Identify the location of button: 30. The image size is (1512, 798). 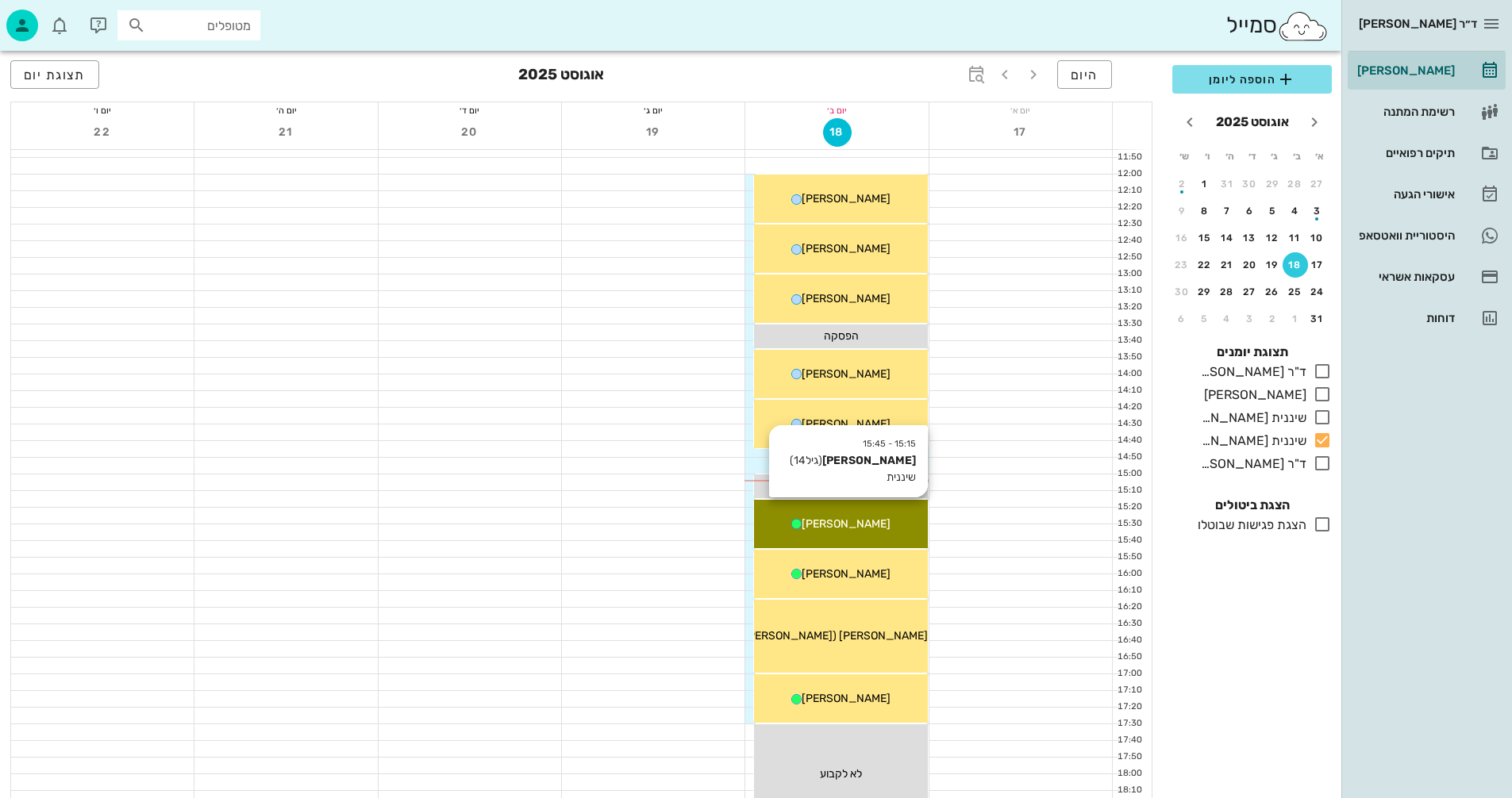
(1182, 292).